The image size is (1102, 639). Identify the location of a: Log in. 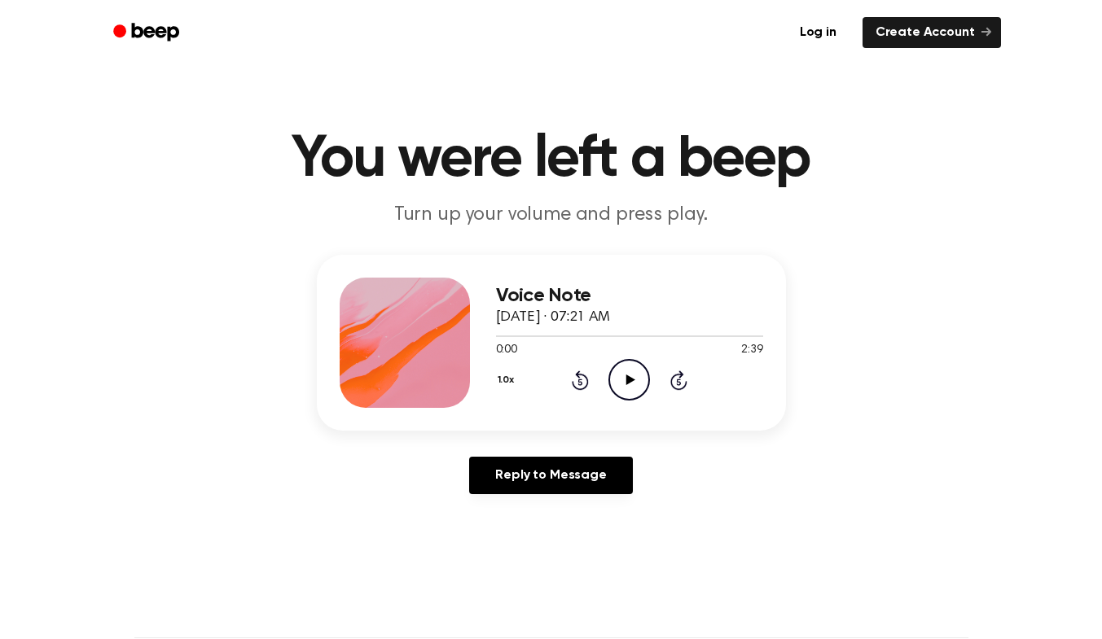
(818, 33).